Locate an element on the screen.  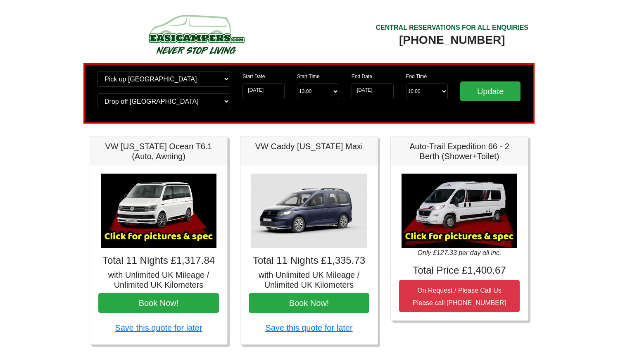
input: Update is located at coordinates (491, 91).